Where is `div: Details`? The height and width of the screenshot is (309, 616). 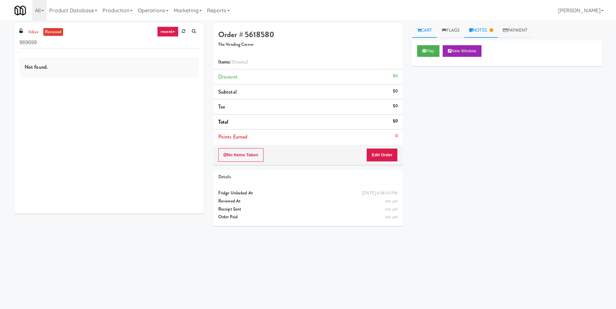
div: Details is located at coordinates (308, 177).